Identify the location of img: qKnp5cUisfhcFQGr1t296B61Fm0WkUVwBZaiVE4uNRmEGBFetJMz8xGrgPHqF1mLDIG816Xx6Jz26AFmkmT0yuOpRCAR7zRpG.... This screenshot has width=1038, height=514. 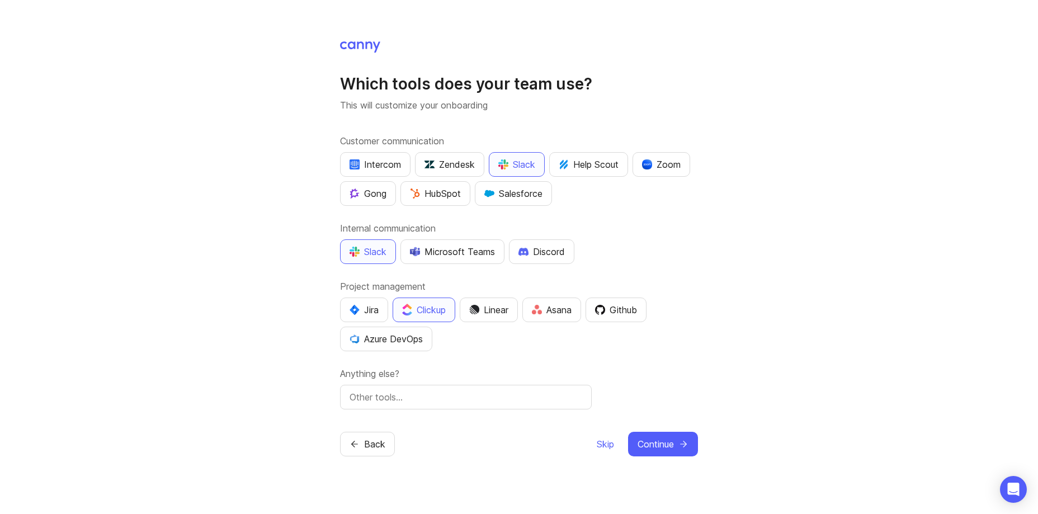
(355, 194).